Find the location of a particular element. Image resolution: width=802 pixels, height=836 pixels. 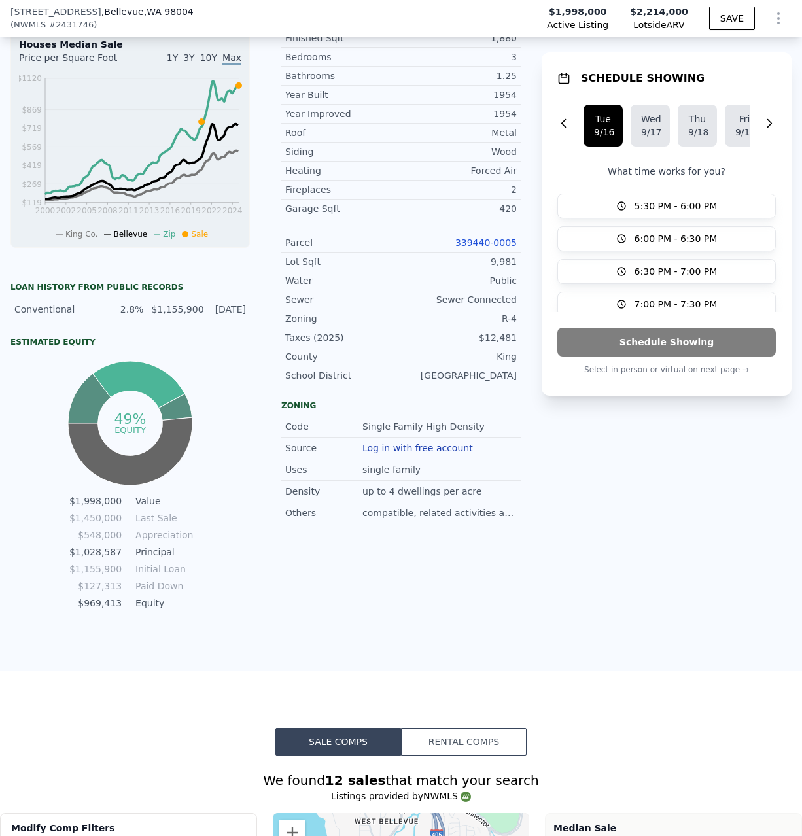

td: $1,450,000 is located at coordinates (95, 518).